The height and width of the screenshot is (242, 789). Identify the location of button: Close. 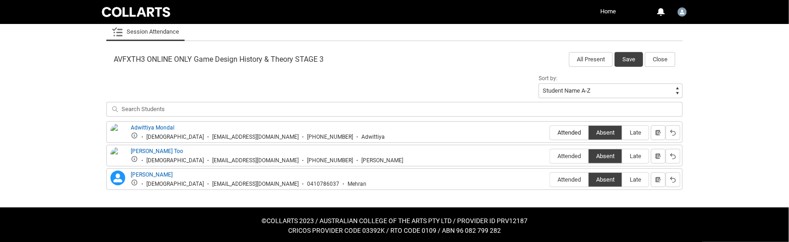
(660, 59).